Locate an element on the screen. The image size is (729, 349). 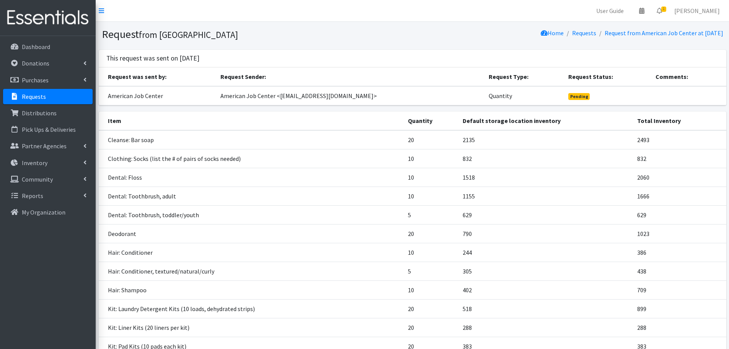
td: Cleanse: Bar soap is located at coordinates (251, 140).